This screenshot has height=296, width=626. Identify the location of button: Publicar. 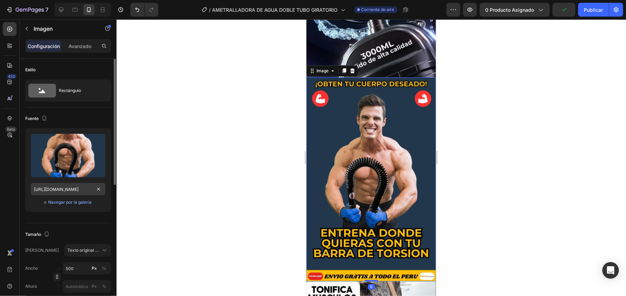
(594, 10).